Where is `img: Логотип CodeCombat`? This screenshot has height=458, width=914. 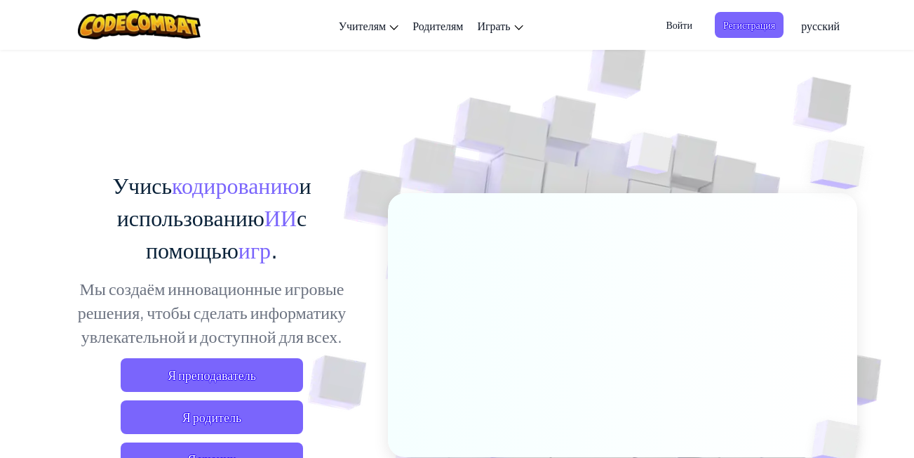 img: Логотип CodeCombat is located at coordinates (139, 25).